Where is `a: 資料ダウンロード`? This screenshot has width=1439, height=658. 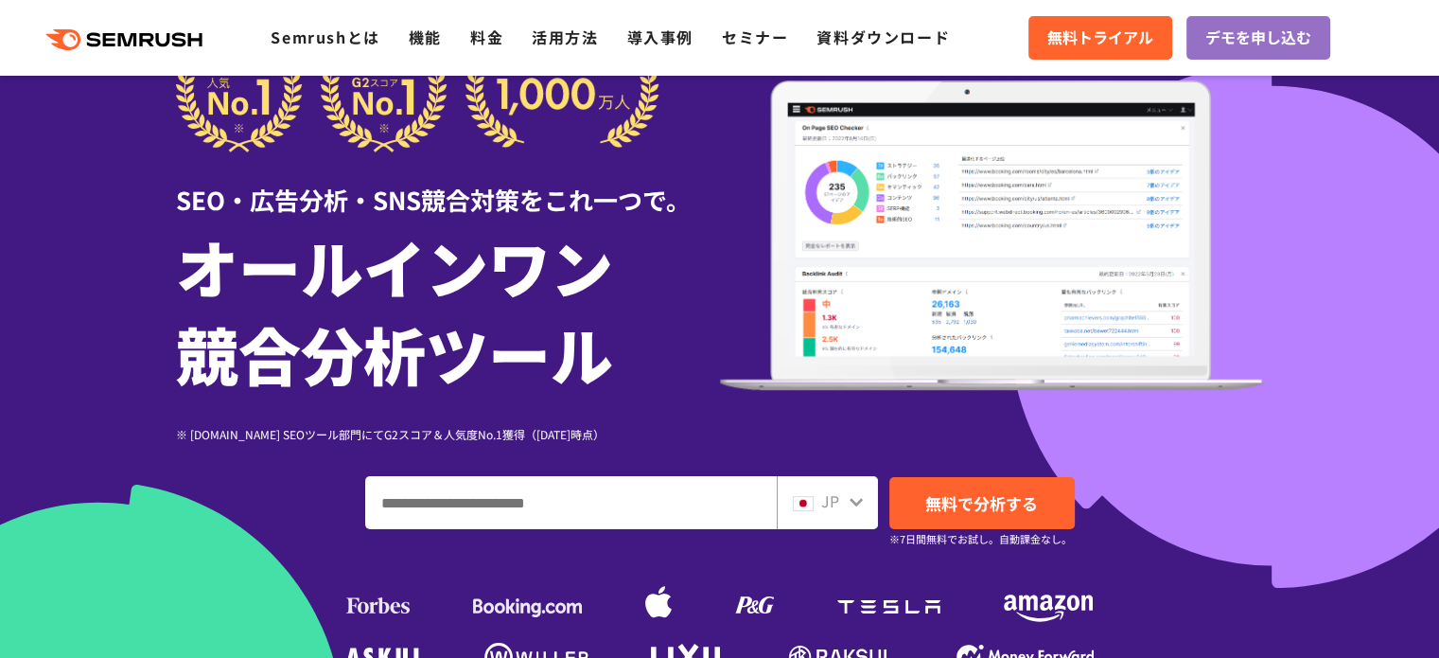 a: 資料ダウンロード is located at coordinates (883, 37).